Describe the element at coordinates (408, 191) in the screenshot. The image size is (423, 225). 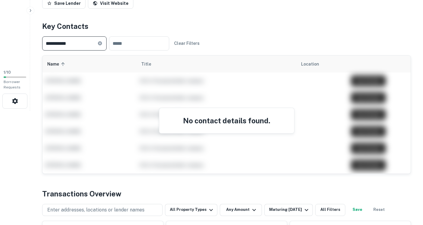
I see `div: Chat Widget` at that location.